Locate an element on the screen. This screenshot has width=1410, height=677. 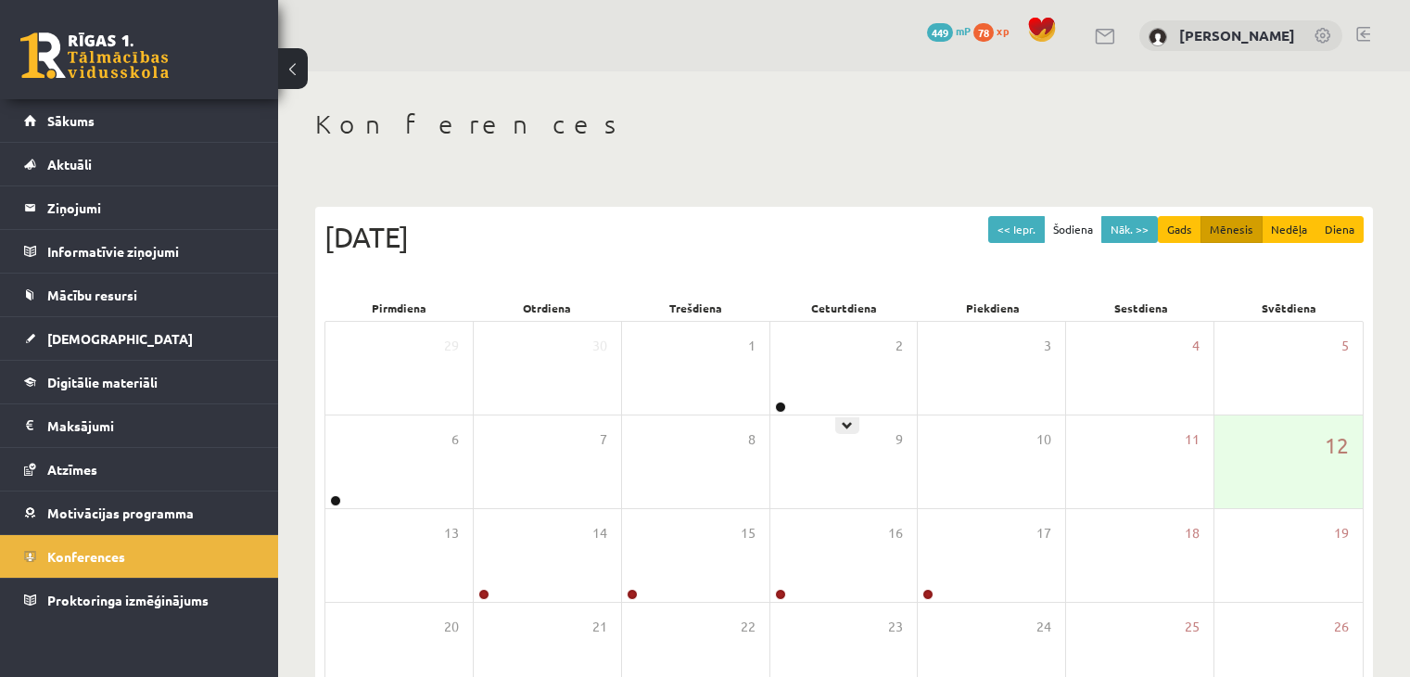
legend: Maksājumi is located at coordinates (151, 426).